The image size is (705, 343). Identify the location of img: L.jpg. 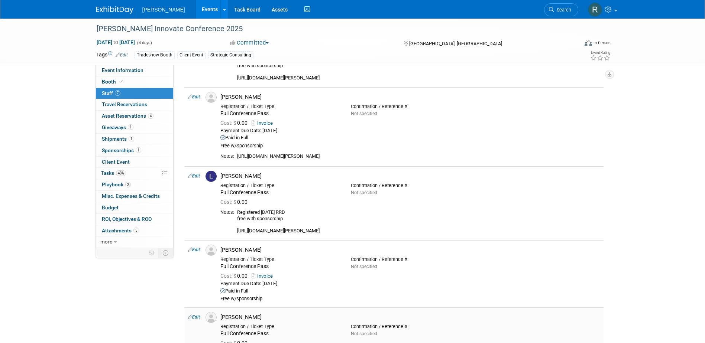
(211, 177).